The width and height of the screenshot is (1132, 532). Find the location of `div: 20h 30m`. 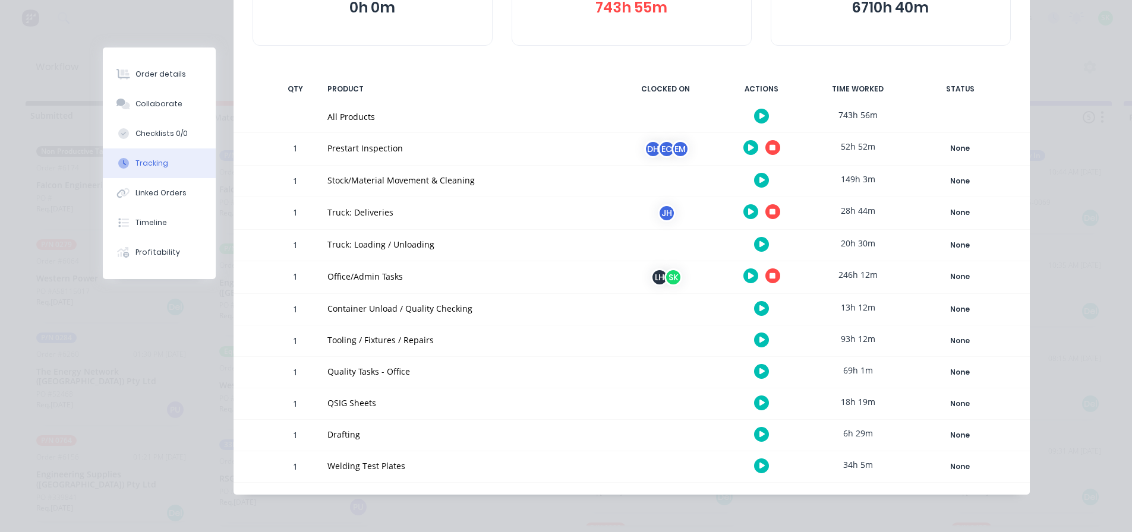

div: 20h 30m is located at coordinates (858, 243).